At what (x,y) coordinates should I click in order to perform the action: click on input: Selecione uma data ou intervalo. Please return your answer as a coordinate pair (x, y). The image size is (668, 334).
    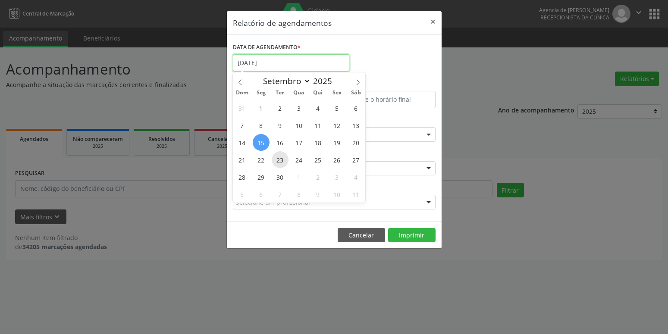
    Looking at the image, I should click on (291, 63).